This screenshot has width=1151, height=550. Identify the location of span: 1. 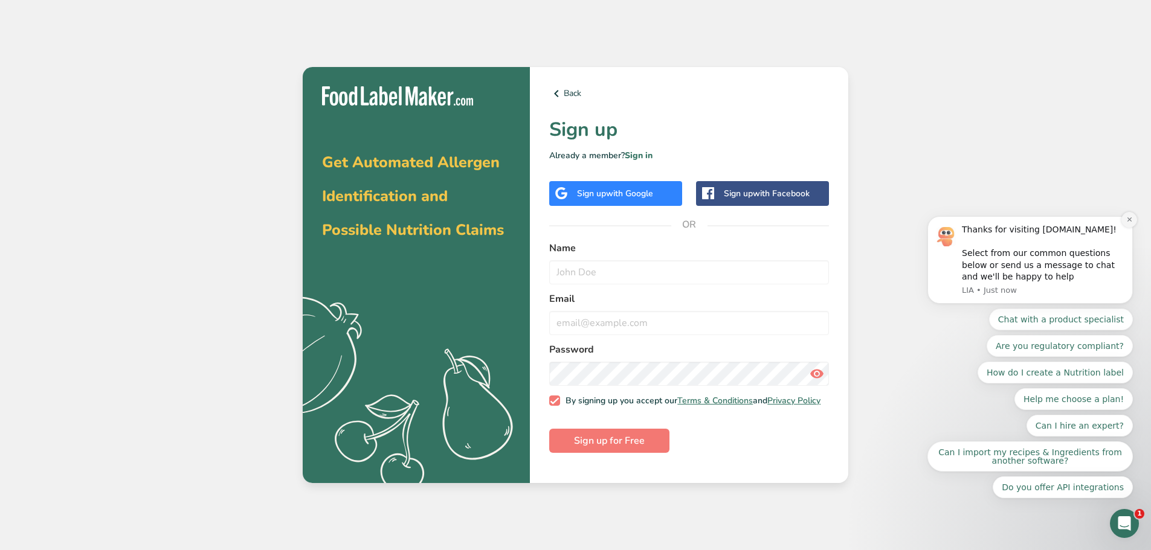
(1140, 514).